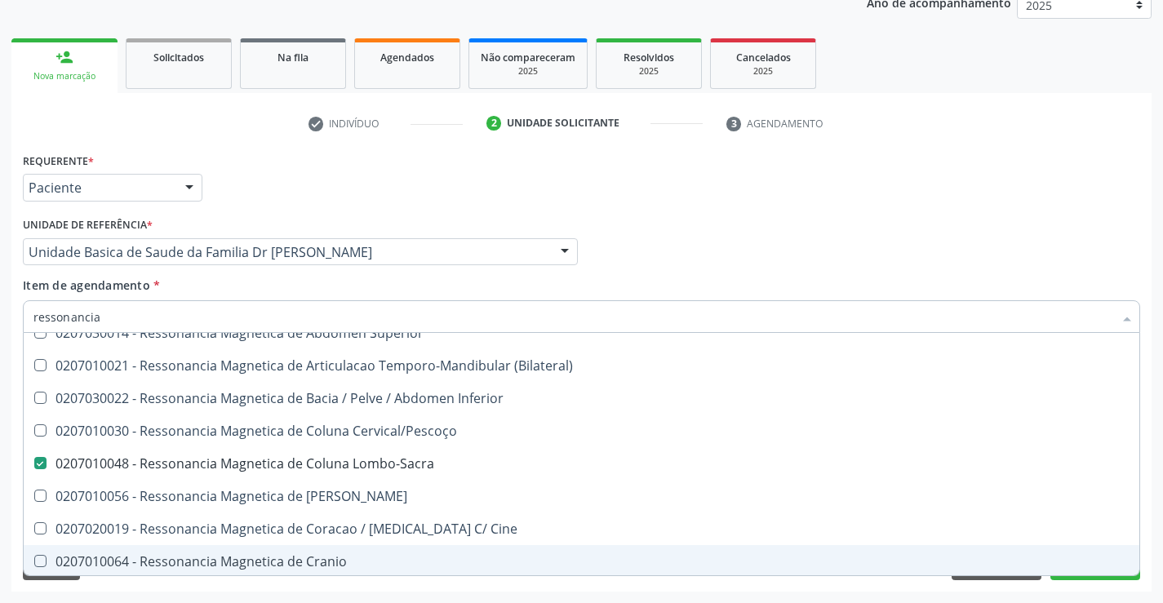 The width and height of the screenshot is (1163, 603). Describe the element at coordinates (581, 333) in the screenshot. I see `div: 0207030014 - Ressonancia Magnetica de Abdomen Superior` at that location.